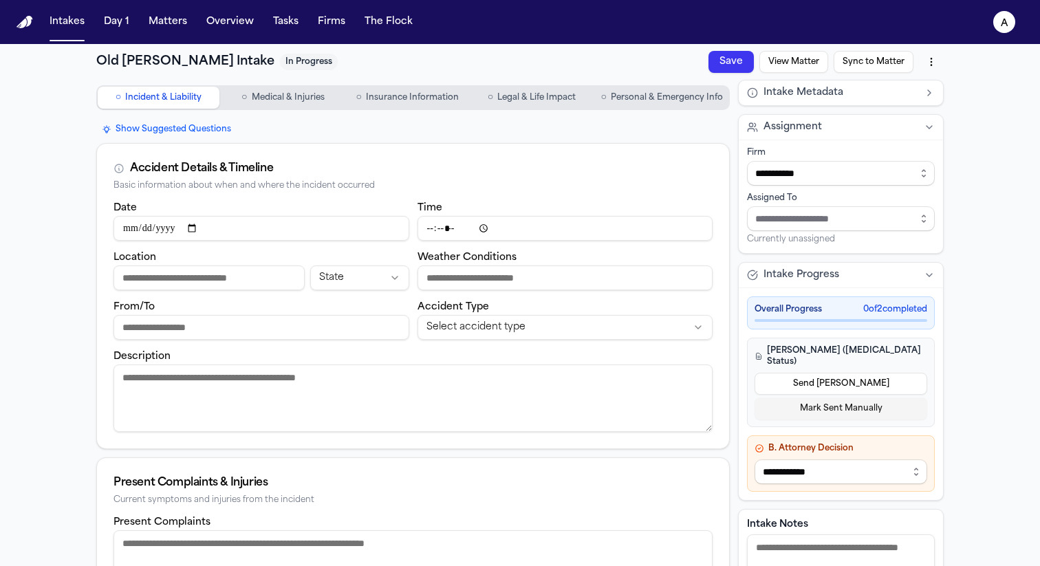 The image size is (1040, 566). I want to click on label: From/To, so click(134, 307).